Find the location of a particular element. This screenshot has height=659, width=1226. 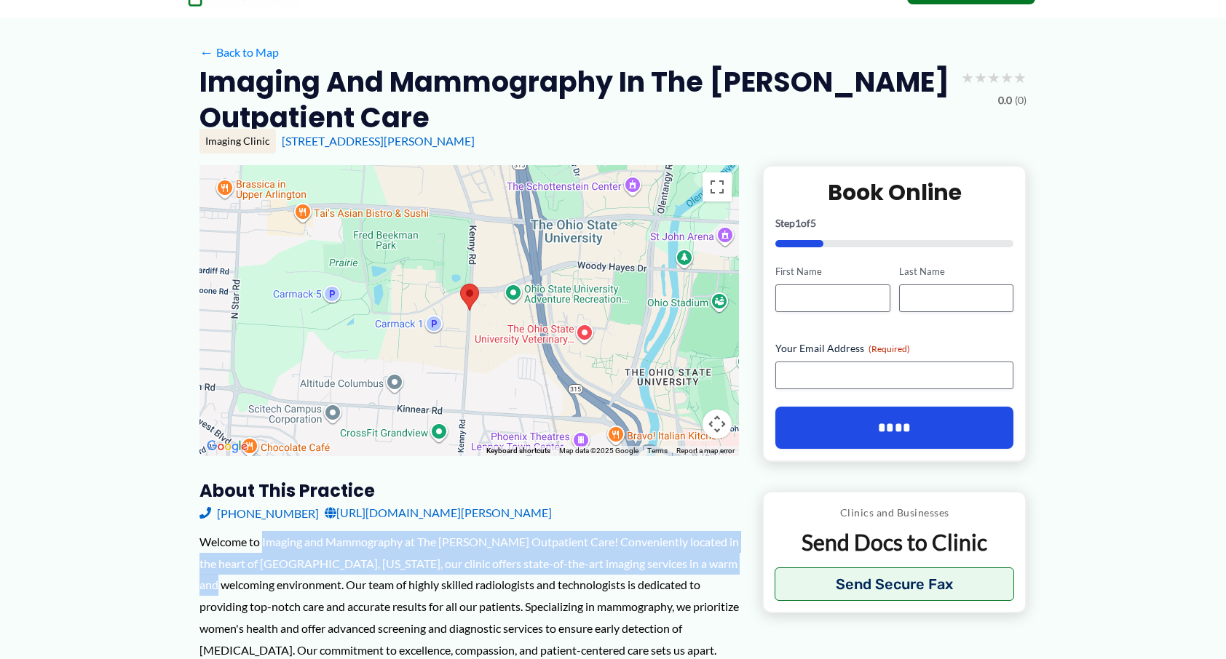

span: (0) is located at coordinates (1020, 100).